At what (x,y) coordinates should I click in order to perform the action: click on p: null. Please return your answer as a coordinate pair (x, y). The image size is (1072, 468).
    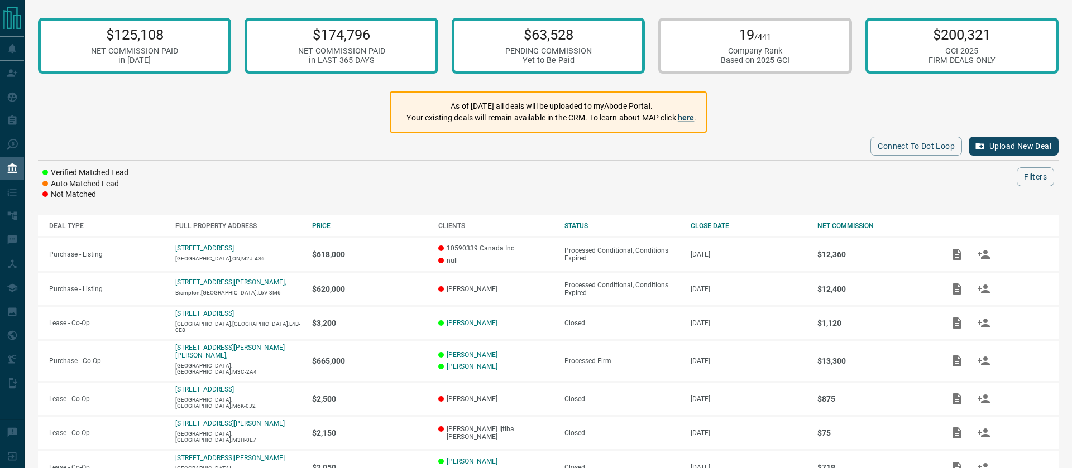
    Looking at the image, I should click on (496, 261).